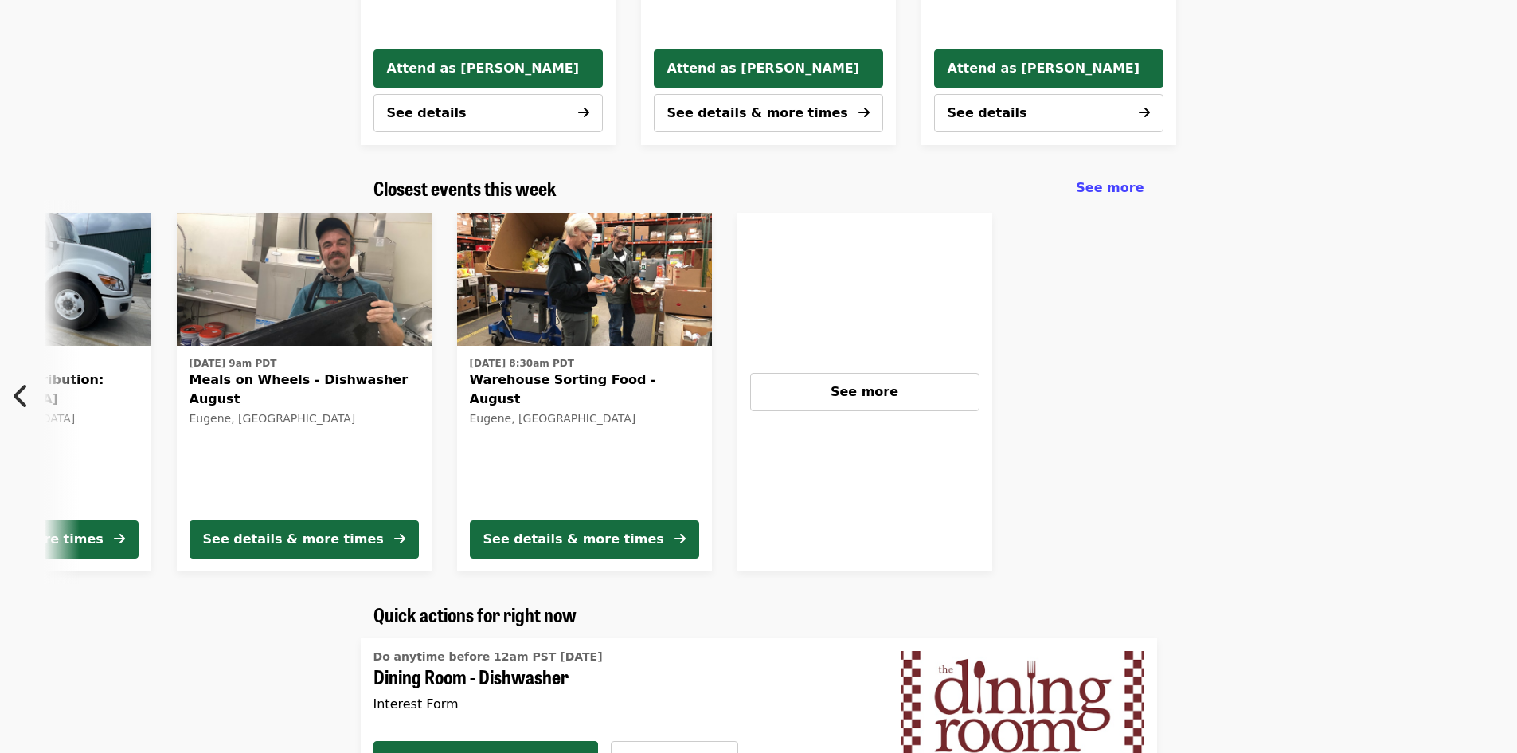  What do you see at coordinates (865, 392) in the screenshot?
I see `button: See more` at bounding box center [865, 392].